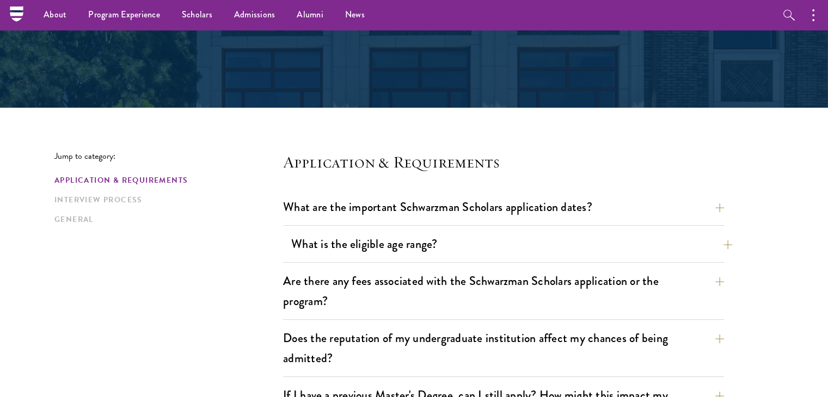 This screenshot has height=397, width=828. Describe the element at coordinates (503, 162) in the screenshot. I see `h4: Application & Requirements` at that location.